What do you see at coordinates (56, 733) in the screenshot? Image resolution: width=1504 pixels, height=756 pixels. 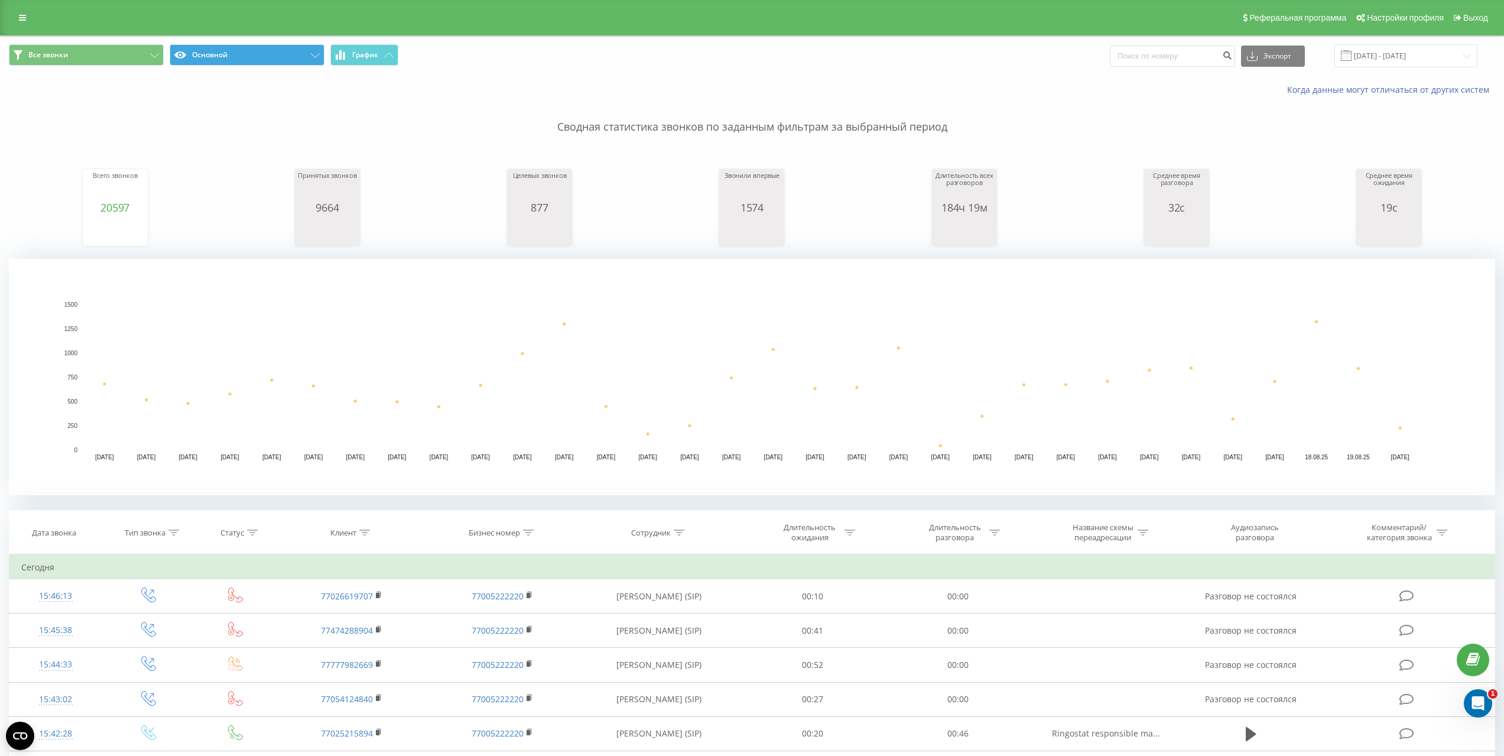 I see `div: 15:42:28` at bounding box center [56, 733].